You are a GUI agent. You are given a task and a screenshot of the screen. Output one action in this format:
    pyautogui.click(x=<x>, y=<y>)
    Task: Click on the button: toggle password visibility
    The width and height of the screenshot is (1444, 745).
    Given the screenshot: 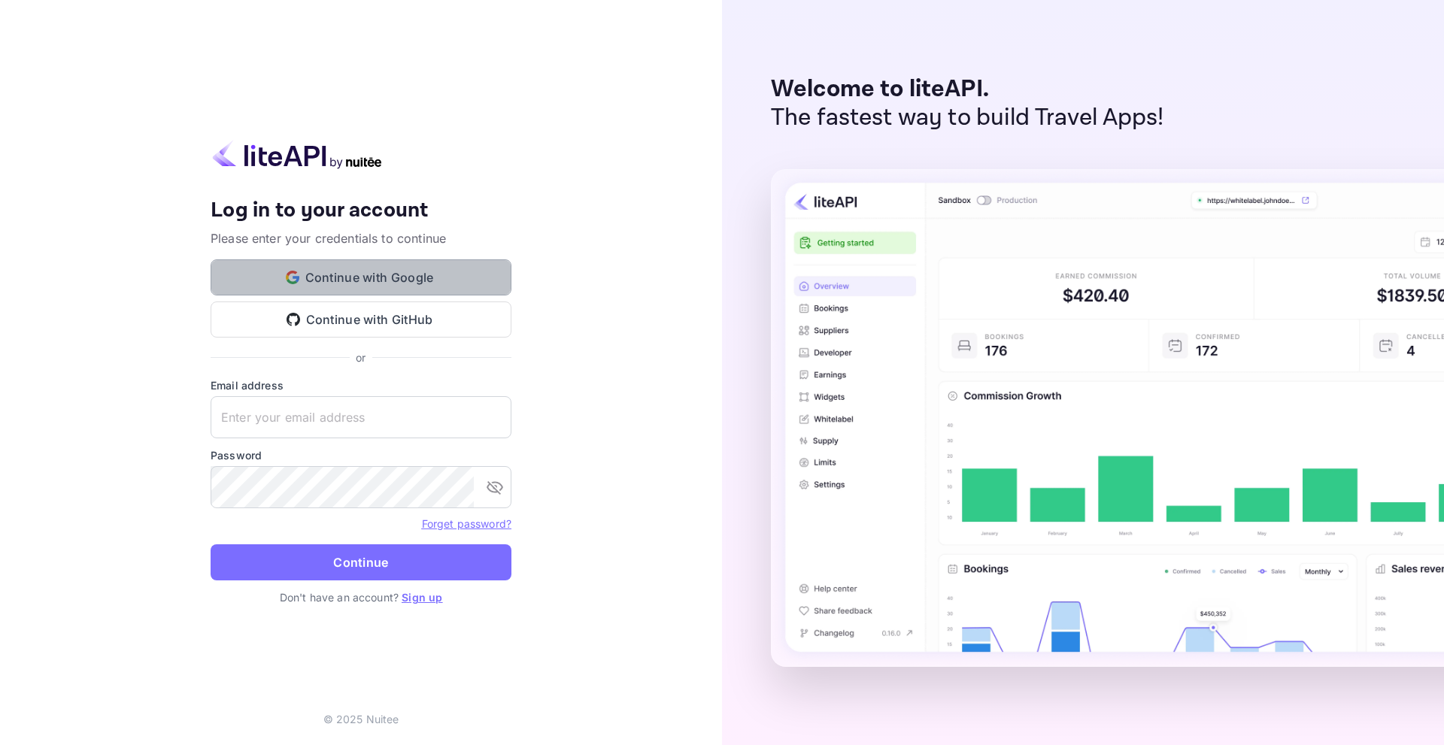 What is the action you would take?
    pyautogui.click(x=495, y=487)
    